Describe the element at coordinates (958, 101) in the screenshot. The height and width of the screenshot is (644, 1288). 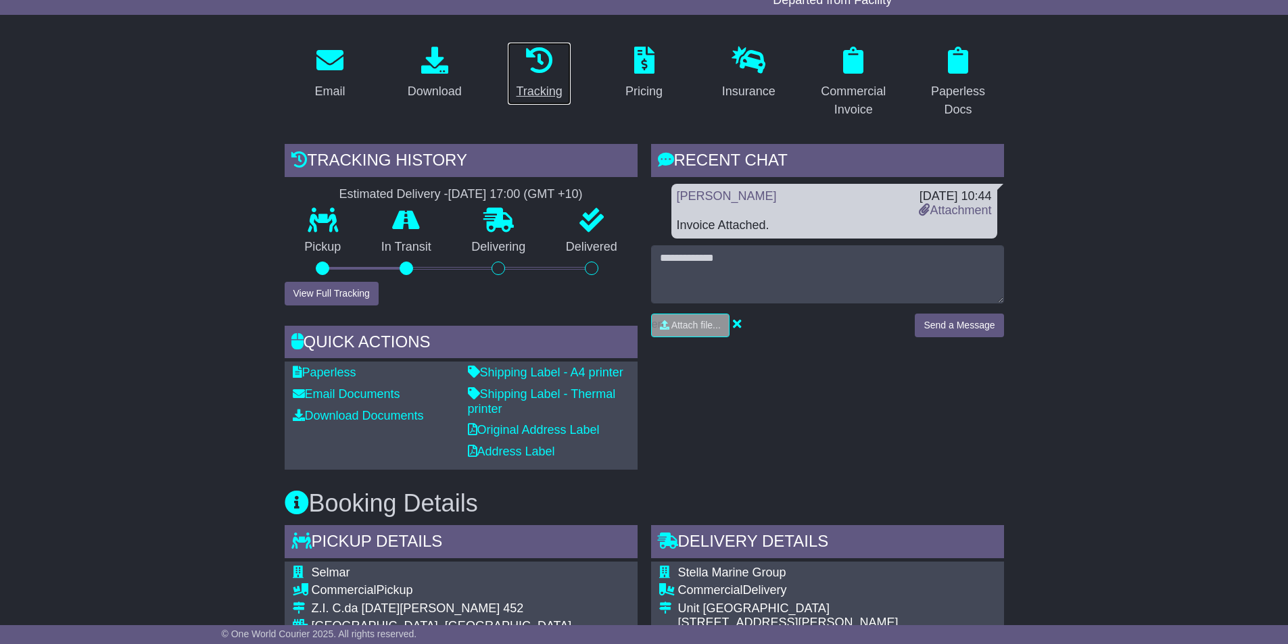
I see `div: Paperless Docs` at that location.